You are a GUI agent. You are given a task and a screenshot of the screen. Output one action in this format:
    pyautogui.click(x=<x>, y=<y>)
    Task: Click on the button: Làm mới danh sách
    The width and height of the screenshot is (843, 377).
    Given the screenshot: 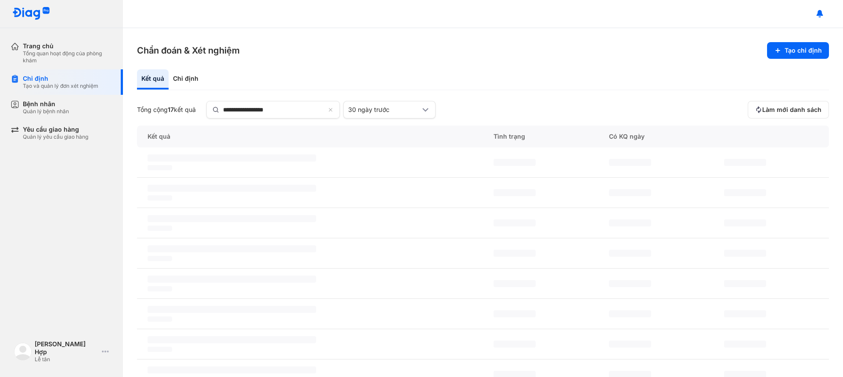 What is the action you would take?
    pyautogui.click(x=788, y=110)
    